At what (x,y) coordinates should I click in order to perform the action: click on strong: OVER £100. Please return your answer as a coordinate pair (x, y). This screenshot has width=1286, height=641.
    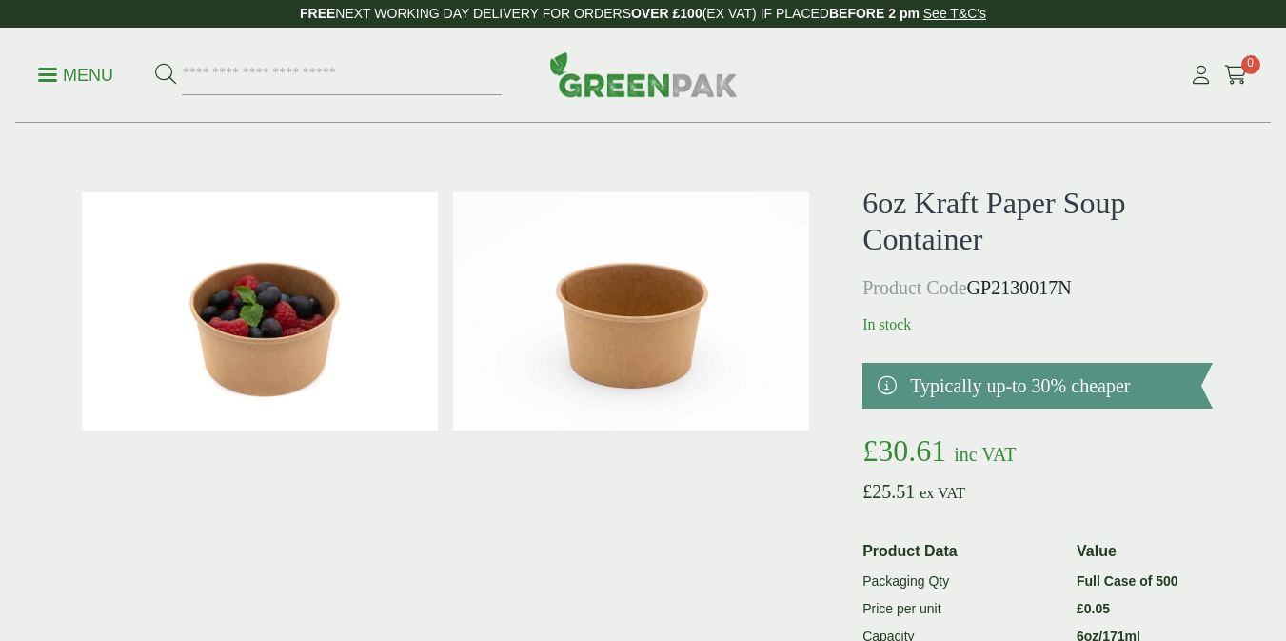
    Looking at the image, I should click on (666, 13).